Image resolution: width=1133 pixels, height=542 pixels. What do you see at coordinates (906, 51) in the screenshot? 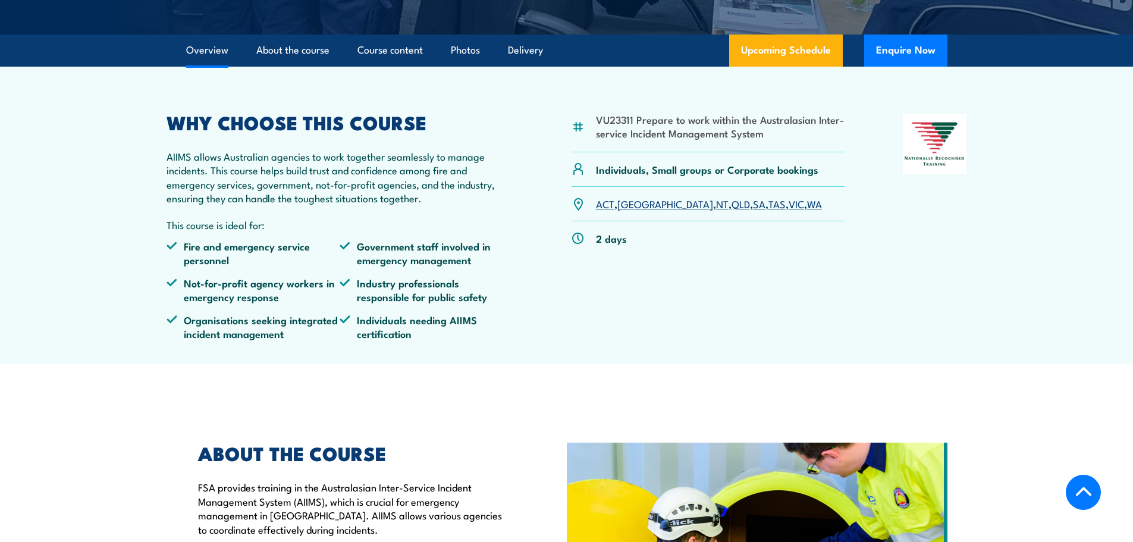
I see `button: Enquire Now` at bounding box center [906, 51].